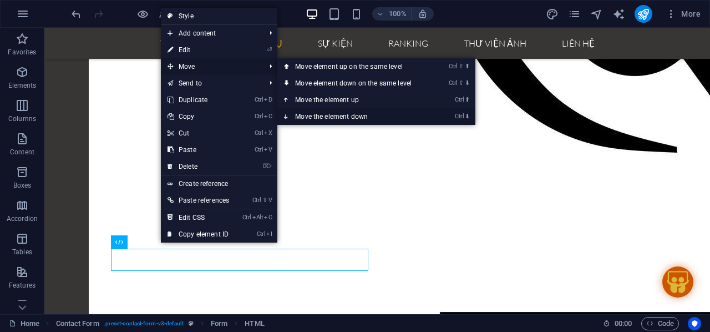  I want to click on a: Create reference, so click(219, 184).